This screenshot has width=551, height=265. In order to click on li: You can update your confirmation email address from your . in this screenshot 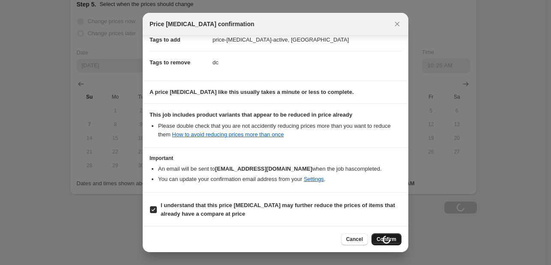, I will do `click(280, 179)`.